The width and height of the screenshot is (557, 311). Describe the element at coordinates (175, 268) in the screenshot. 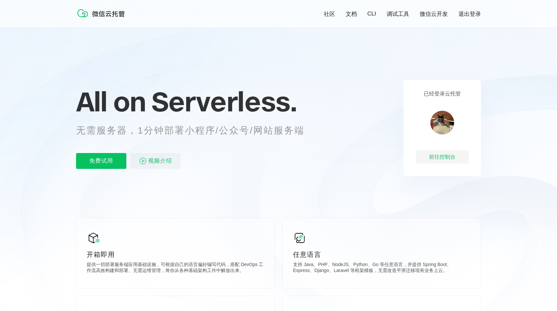

I see `p: 提供一切部署服务端应用基础设施，可根据自己的语言偏好编写代码，搭配 DevOps 工作流高效构建和部署。无需运维管理，将你从各种基础架构工作中解放出来。` at that location.